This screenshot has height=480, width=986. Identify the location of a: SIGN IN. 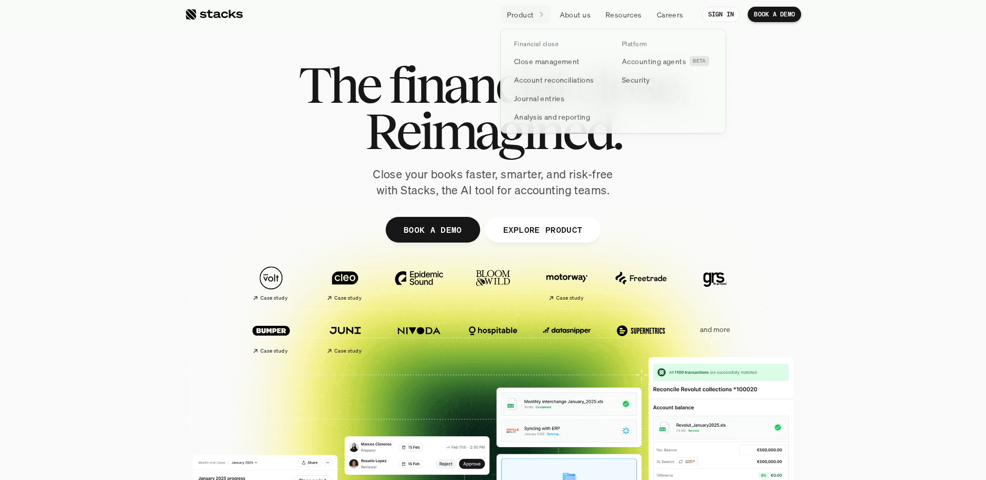
(721, 14).